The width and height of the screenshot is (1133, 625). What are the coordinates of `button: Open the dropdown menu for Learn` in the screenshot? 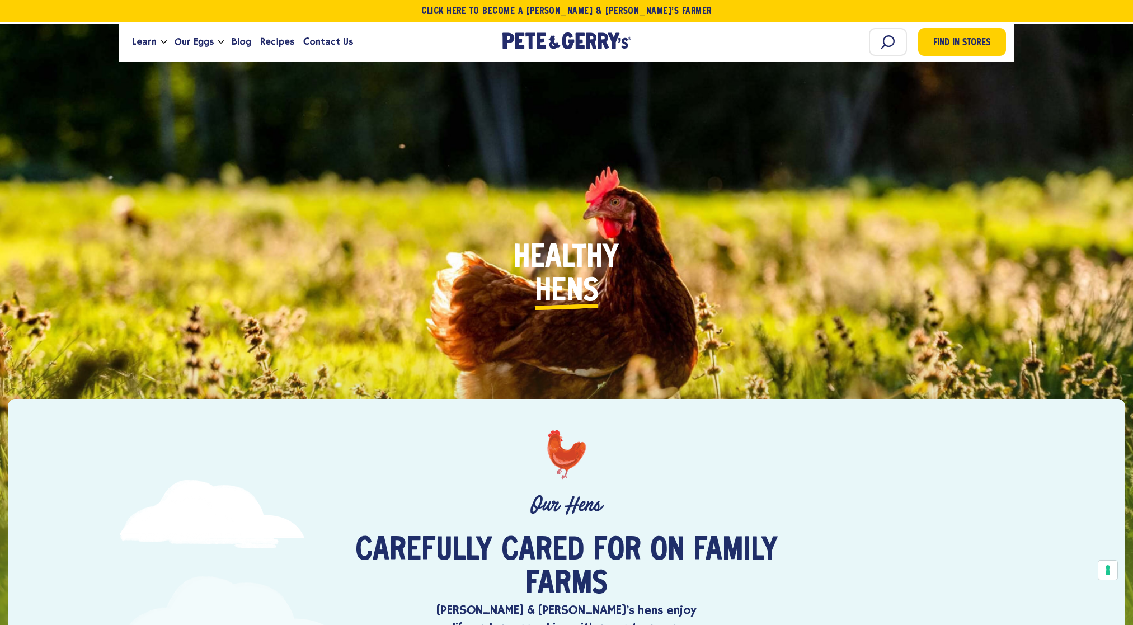 It's located at (164, 42).